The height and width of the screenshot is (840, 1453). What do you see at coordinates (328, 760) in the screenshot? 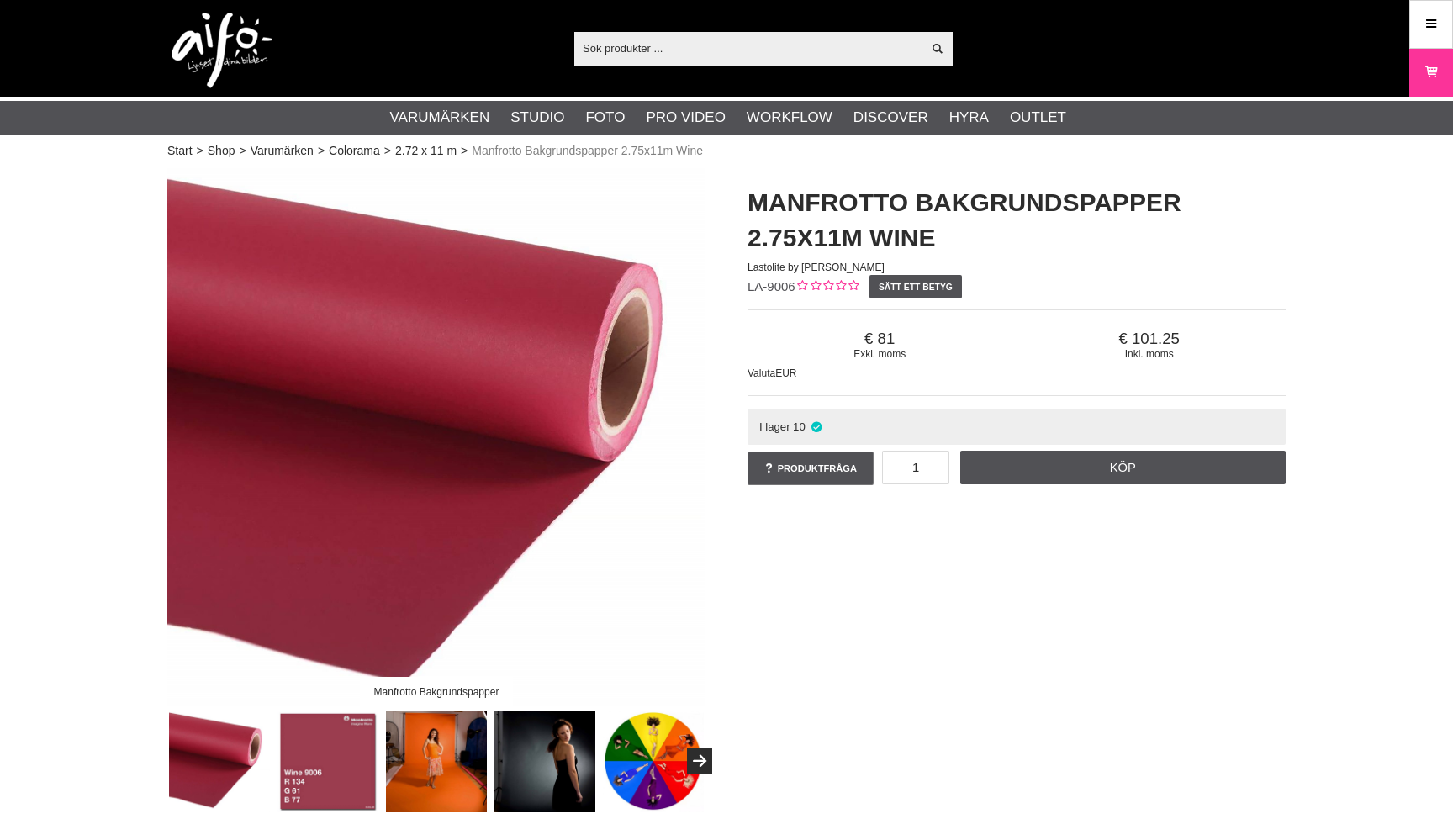
I see `img: Wine - Kalibrerad Monitor Adobe RGB 6500K` at bounding box center [328, 760].